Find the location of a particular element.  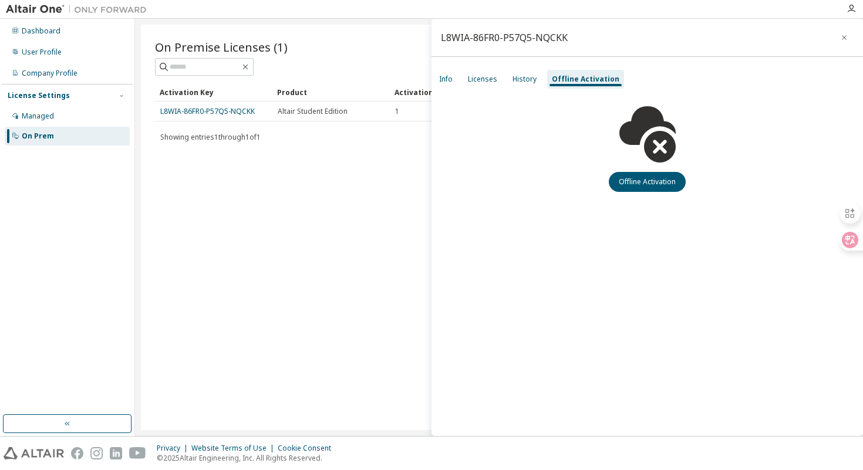

div: Licenses is located at coordinates (483, 79).